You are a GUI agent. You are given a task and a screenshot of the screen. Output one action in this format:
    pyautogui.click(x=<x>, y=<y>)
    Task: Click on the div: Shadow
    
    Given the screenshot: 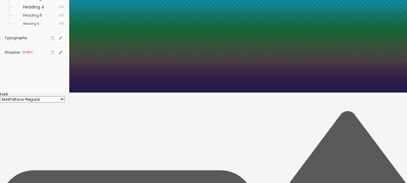 What is the action you would take?
    pyautogui.click(x=12, y=52)
    